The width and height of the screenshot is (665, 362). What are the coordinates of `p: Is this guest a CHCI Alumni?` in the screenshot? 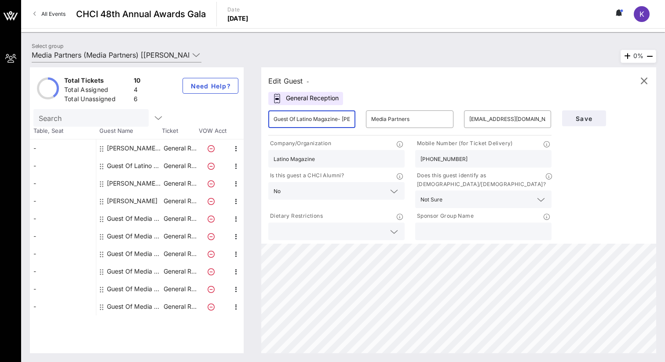 It's located at (306, 176).